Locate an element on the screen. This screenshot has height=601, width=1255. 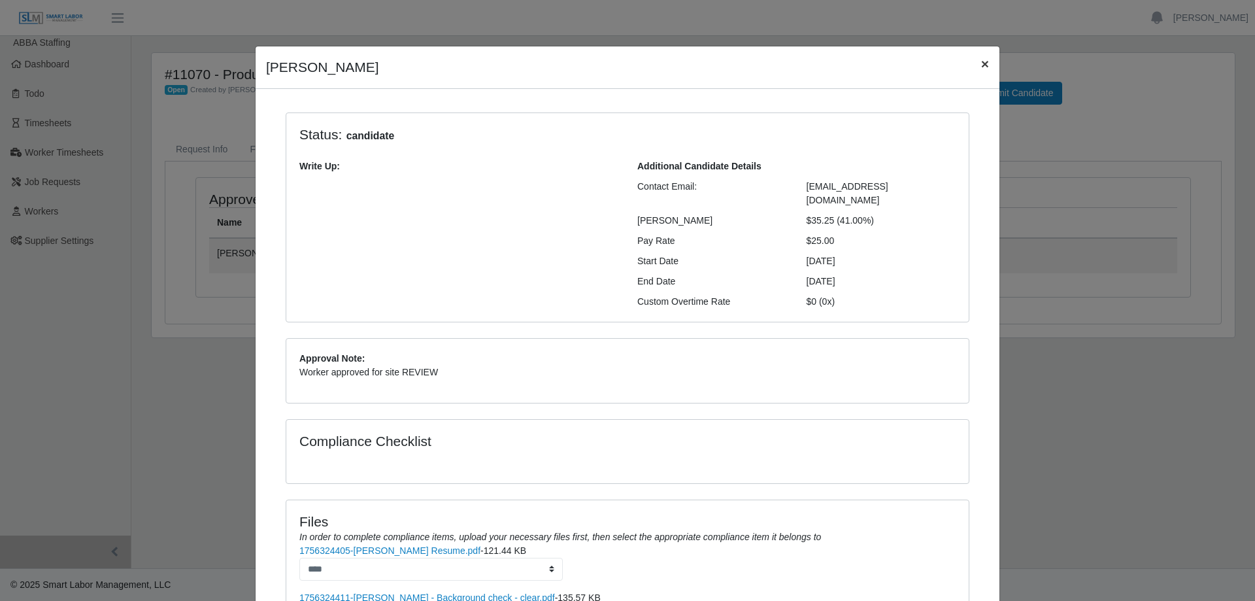
div: End Date is located at coordinates (712, 281).